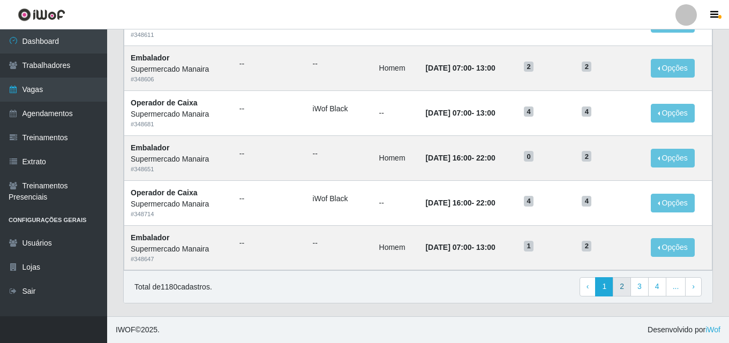  I want to click on a: 1, so click(604, 287).